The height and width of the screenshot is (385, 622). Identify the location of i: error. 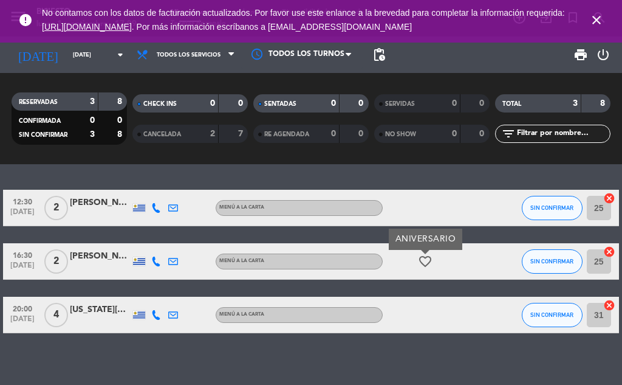
(26, 20).